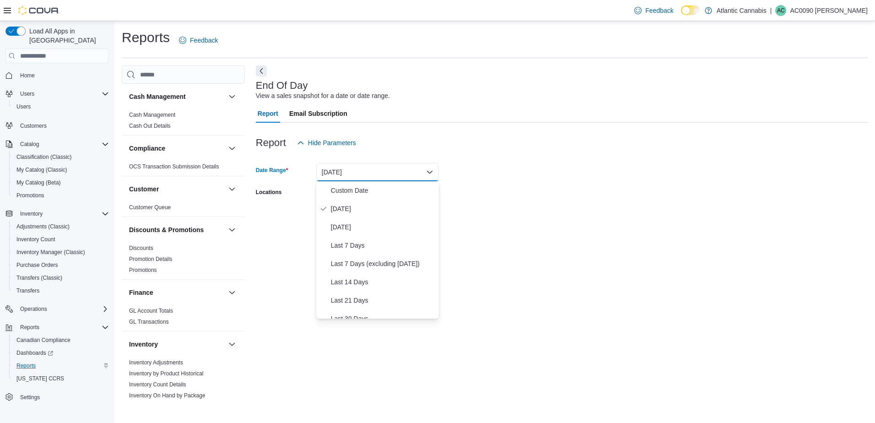  What do you see at coordinates (61, 226) in the screenshot?
I see `span: Adjustments (Classic)` at bounding box center [61, 226].